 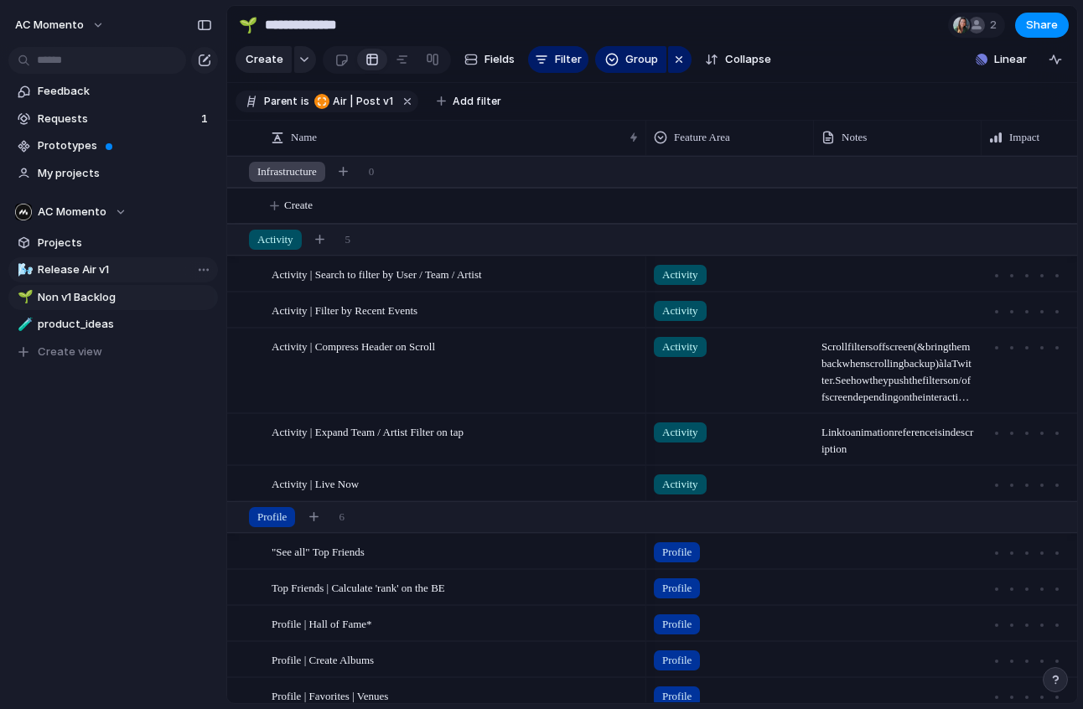 I want to click on span: 5, so click(x=348, y=240).